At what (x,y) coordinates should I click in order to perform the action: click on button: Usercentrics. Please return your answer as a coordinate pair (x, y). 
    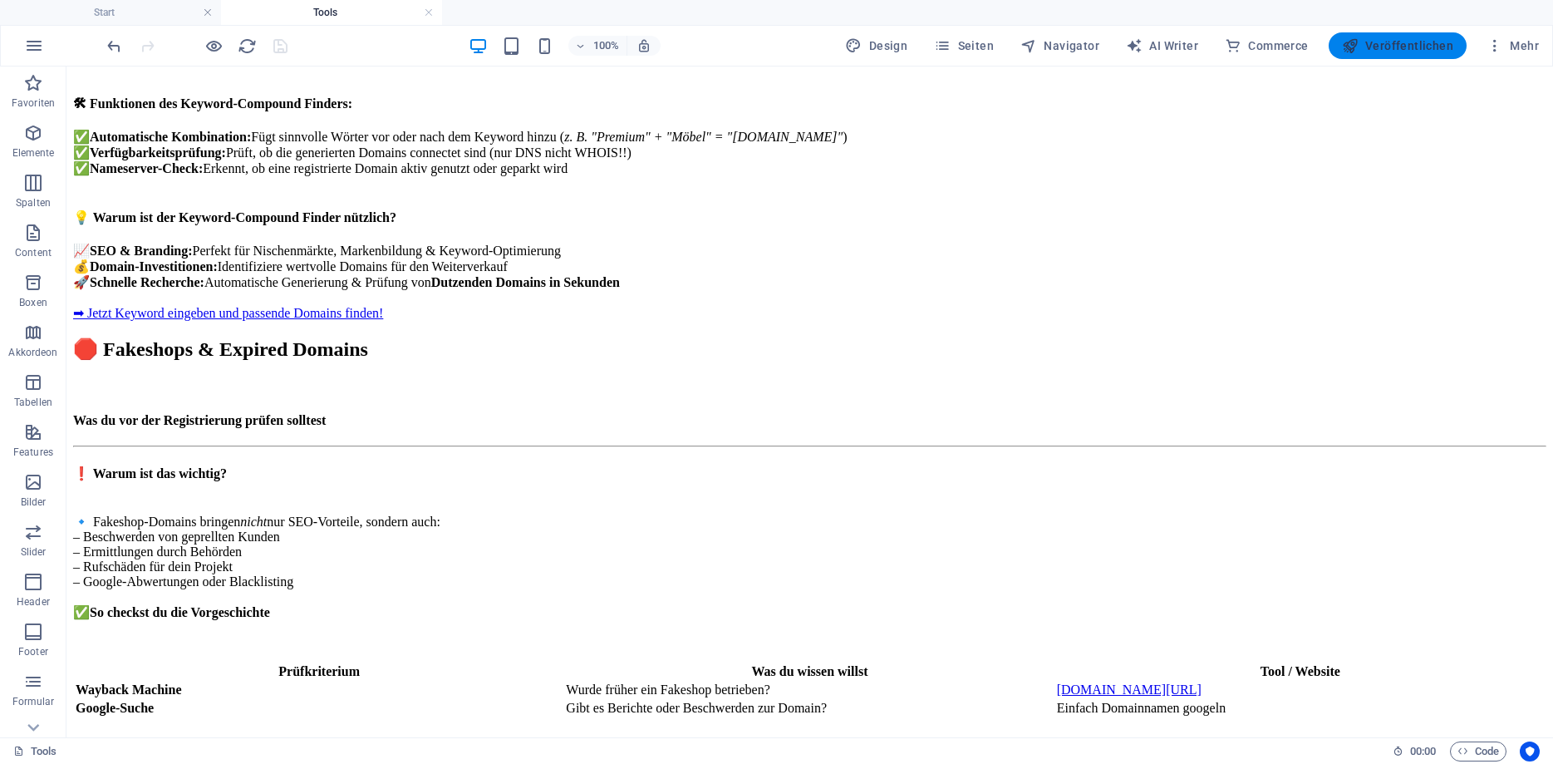
    Looking at the image, I should click on (1530, 751).